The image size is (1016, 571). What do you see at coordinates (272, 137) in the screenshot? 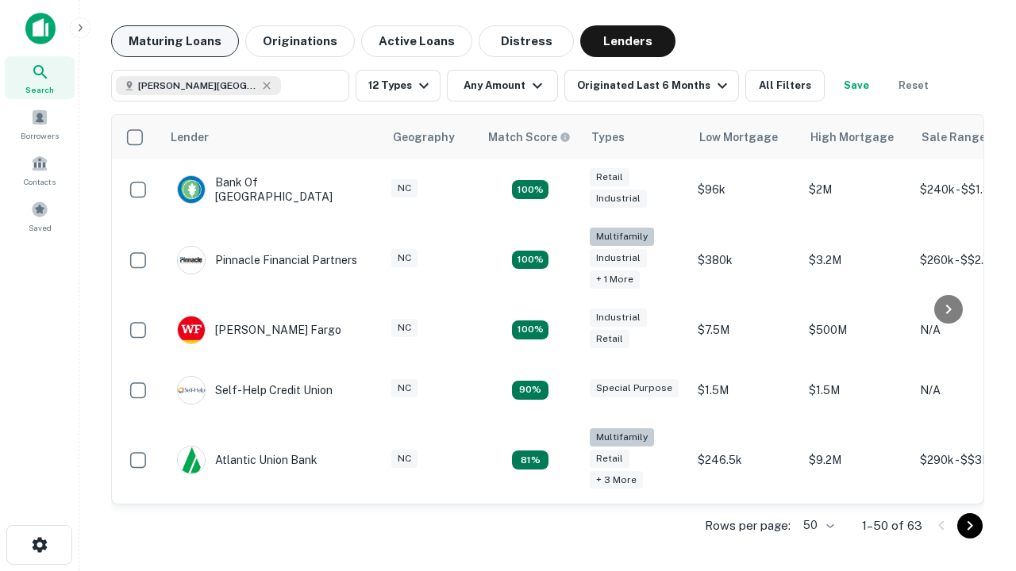
I see `th: Lender` at bounding box center [272, 137].